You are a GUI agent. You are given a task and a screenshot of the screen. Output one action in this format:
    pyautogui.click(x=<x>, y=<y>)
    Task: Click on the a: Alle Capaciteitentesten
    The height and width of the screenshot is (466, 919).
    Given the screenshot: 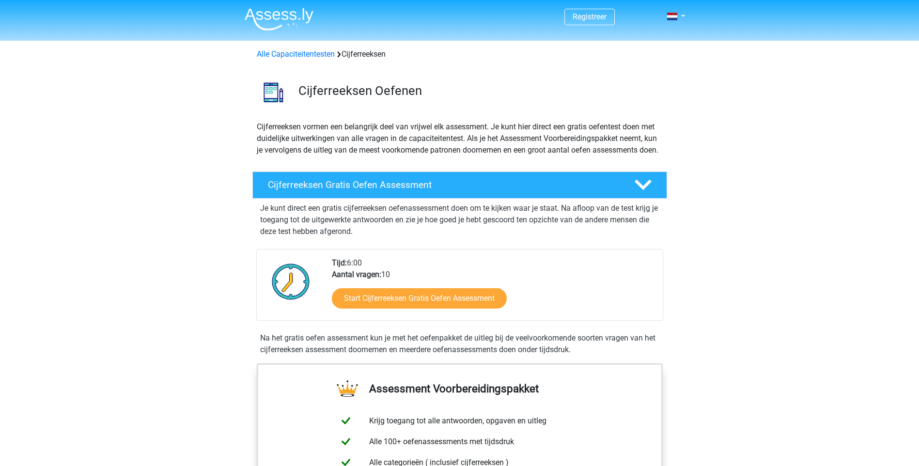 What is the action you would take?
    pyautogui.click(x=296, y=54)
    